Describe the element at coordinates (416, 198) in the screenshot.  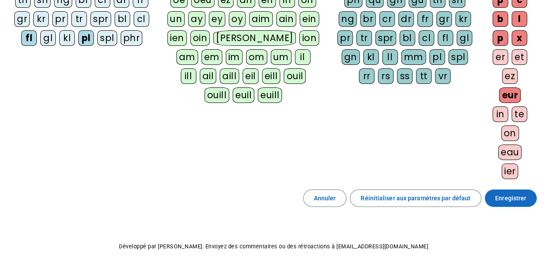
I see `button: Réinitialiser aux paramètres par défaut` at that location.